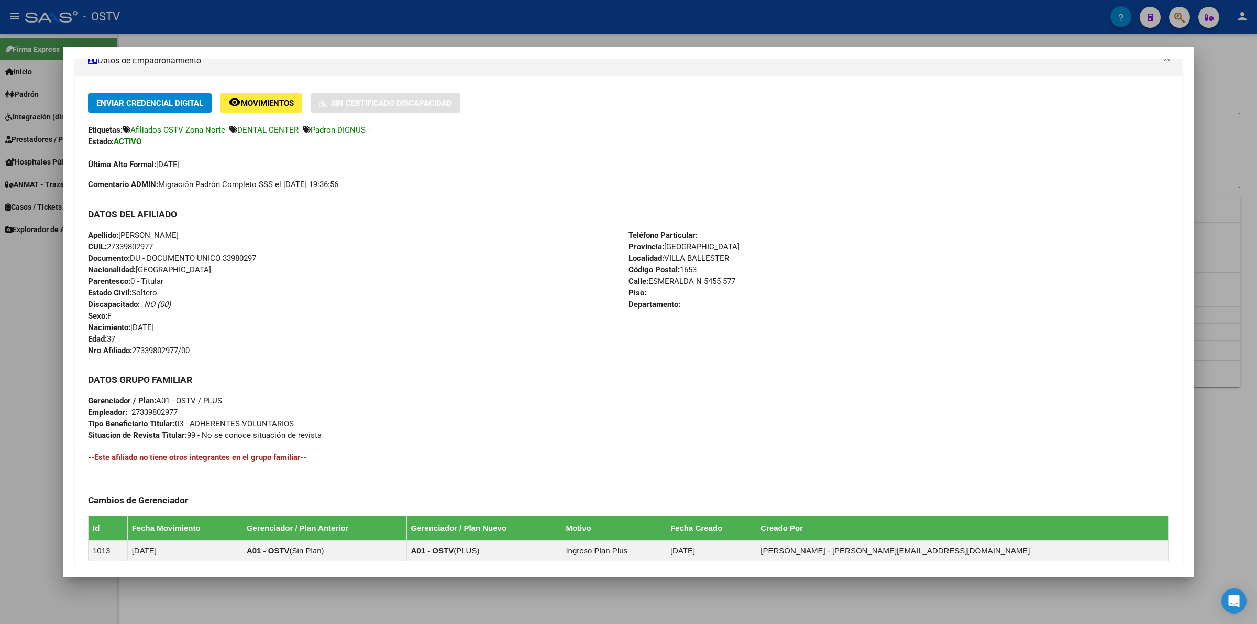 The width and height of the screenshot is (1257, 624). What do you see at coordinates (261, 103) in the screenshot?
I see `button: Movimientos` at bounding box center [261, 103].